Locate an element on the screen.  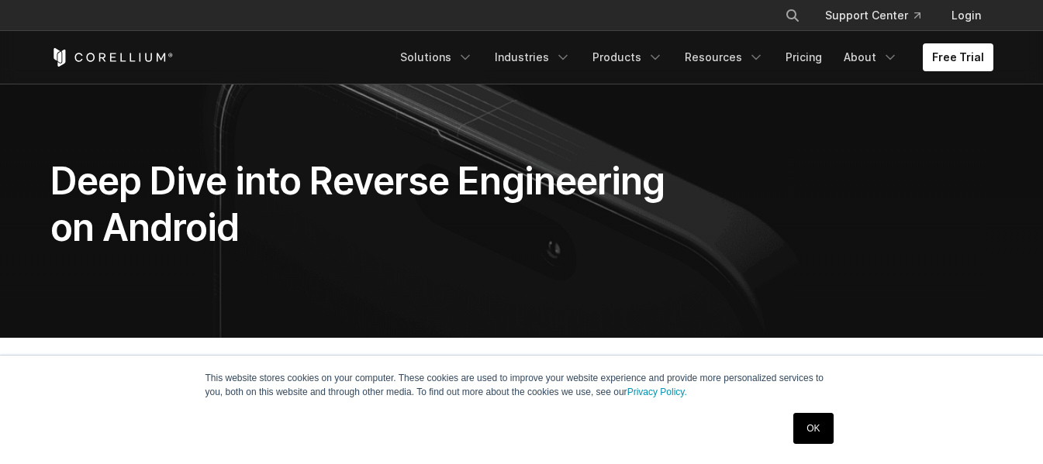
a: Support Center is located at coordinates (872, 16).